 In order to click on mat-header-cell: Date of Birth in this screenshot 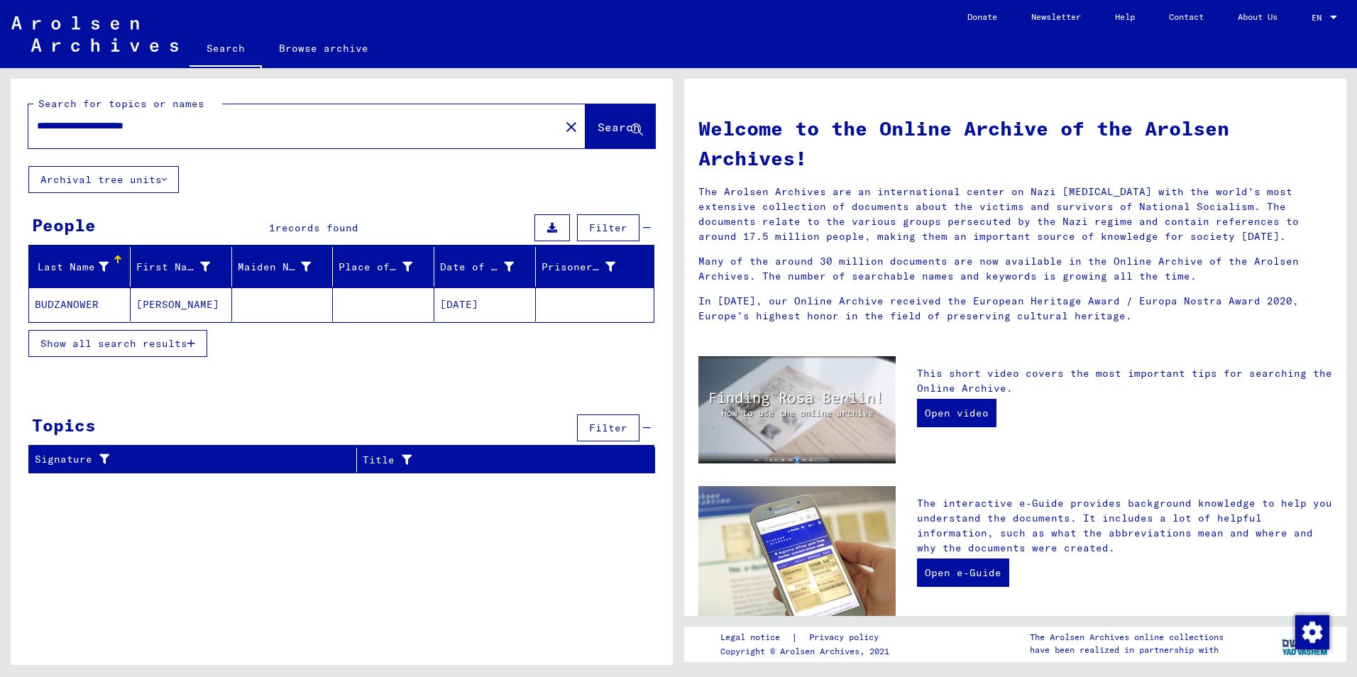, I will do `click(485, 267)`.